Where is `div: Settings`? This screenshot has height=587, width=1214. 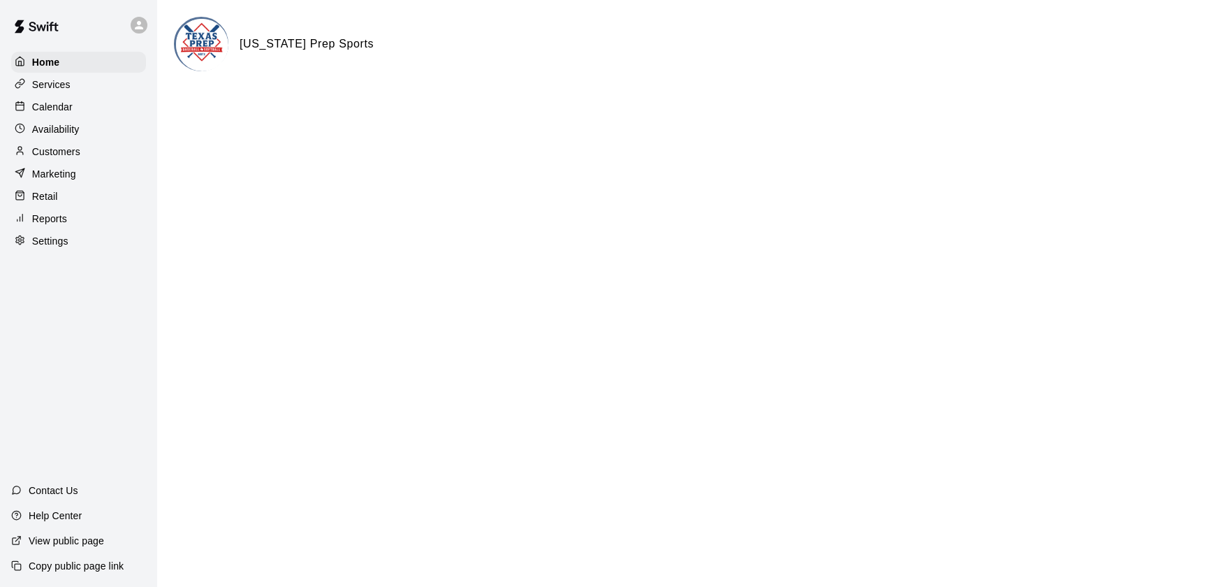
div: Settings is located at coordinates (78, 241).